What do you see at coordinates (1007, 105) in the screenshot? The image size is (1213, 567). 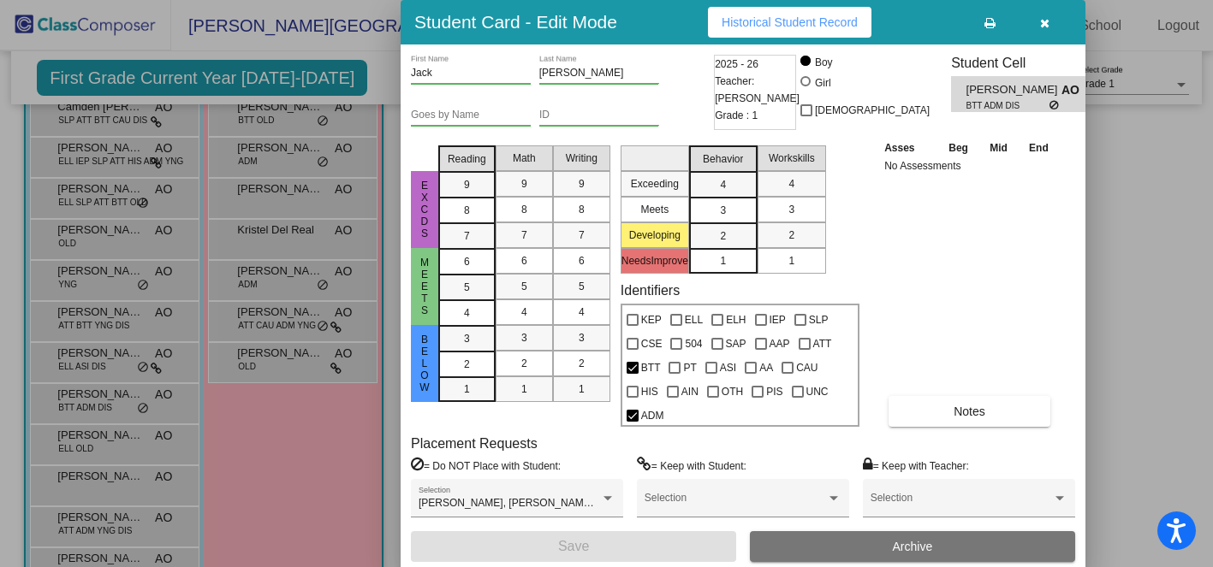 I see `span: BTT ADM DIS` at bounding box center [1007, 105].